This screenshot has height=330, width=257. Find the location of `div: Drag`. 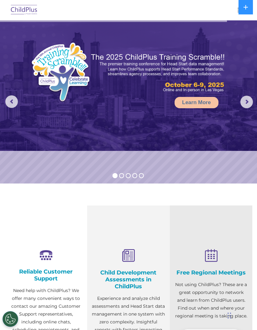

div: Drag is located at coordinates (229, 315).